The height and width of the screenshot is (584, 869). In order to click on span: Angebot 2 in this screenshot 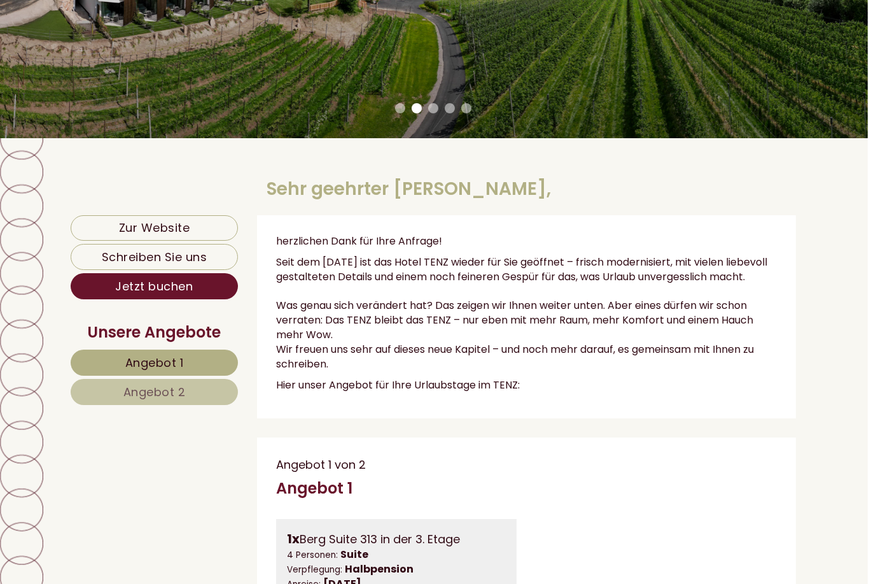, I will do `click(156, 391)`.